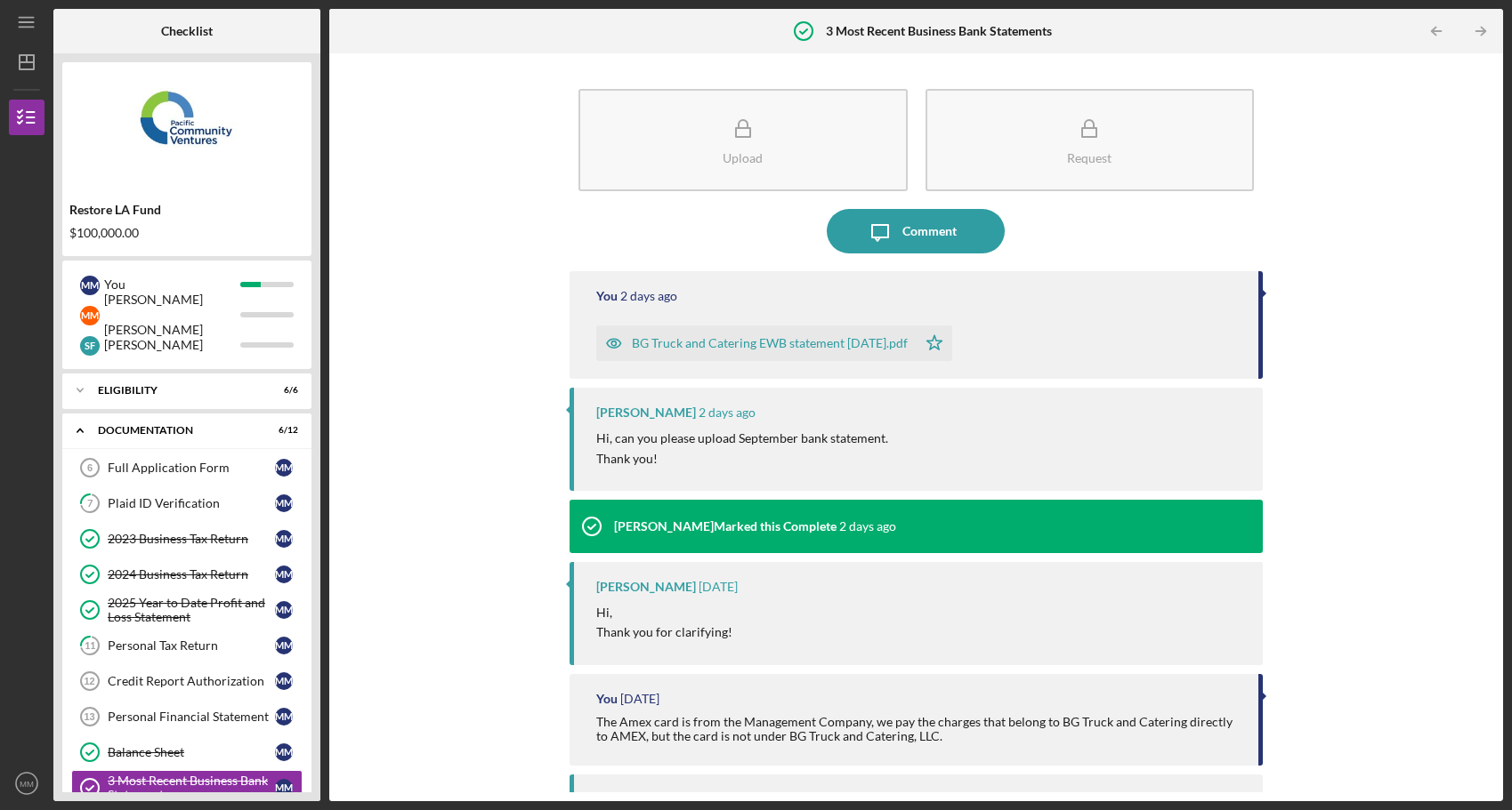 The width and height of the screenshot is (1512, 810). Describe the element at coordinates (192, 717) in the screenshot. I see `div: Personal Financial Statement` at that location.